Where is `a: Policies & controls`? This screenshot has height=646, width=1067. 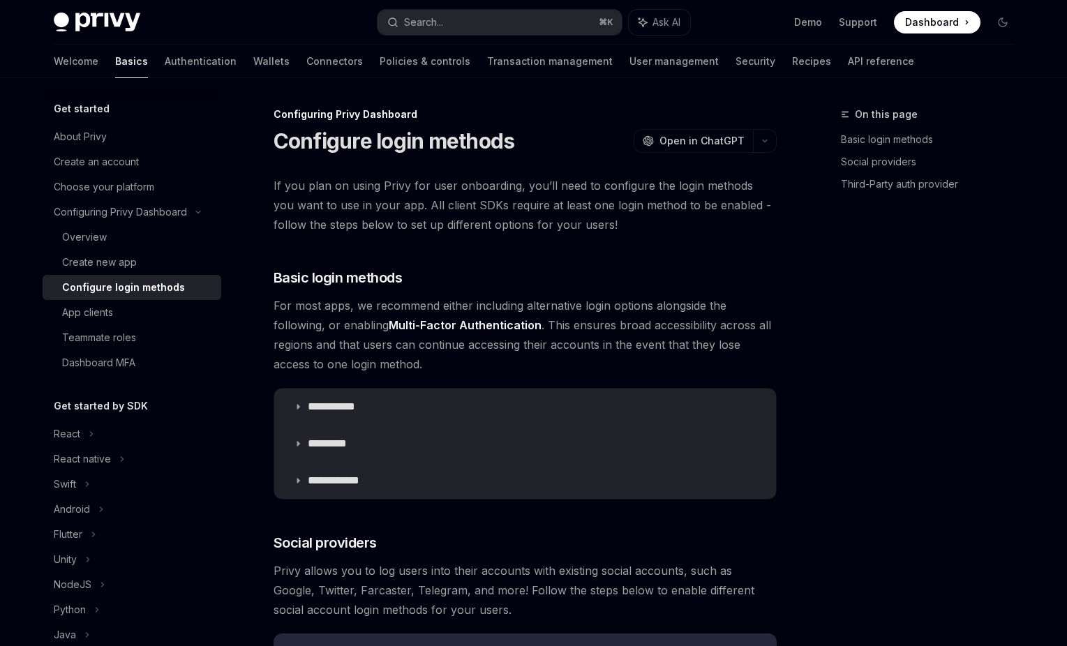
a: Policies & controls is located at coordinates (425, 61).